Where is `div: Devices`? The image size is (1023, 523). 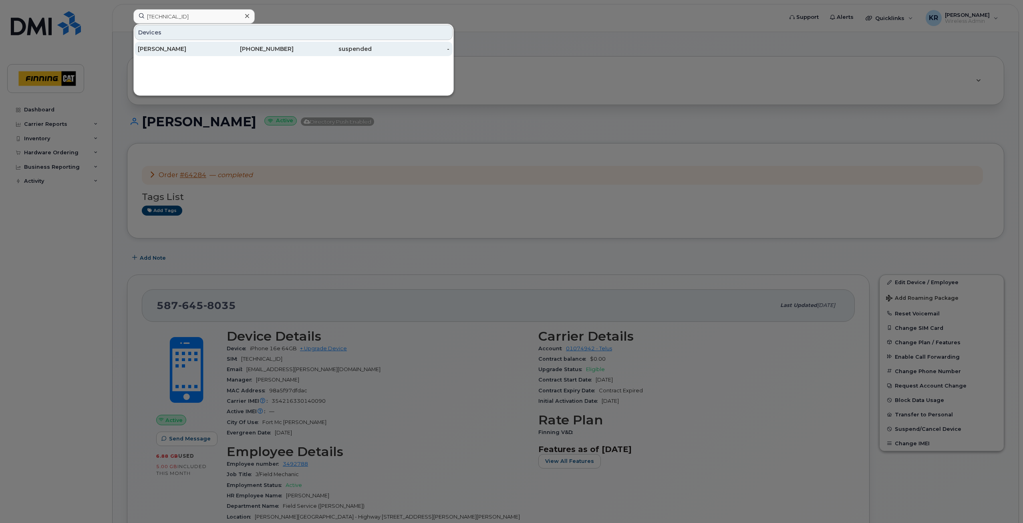
div: Devices is located at coordinates (294, 32).